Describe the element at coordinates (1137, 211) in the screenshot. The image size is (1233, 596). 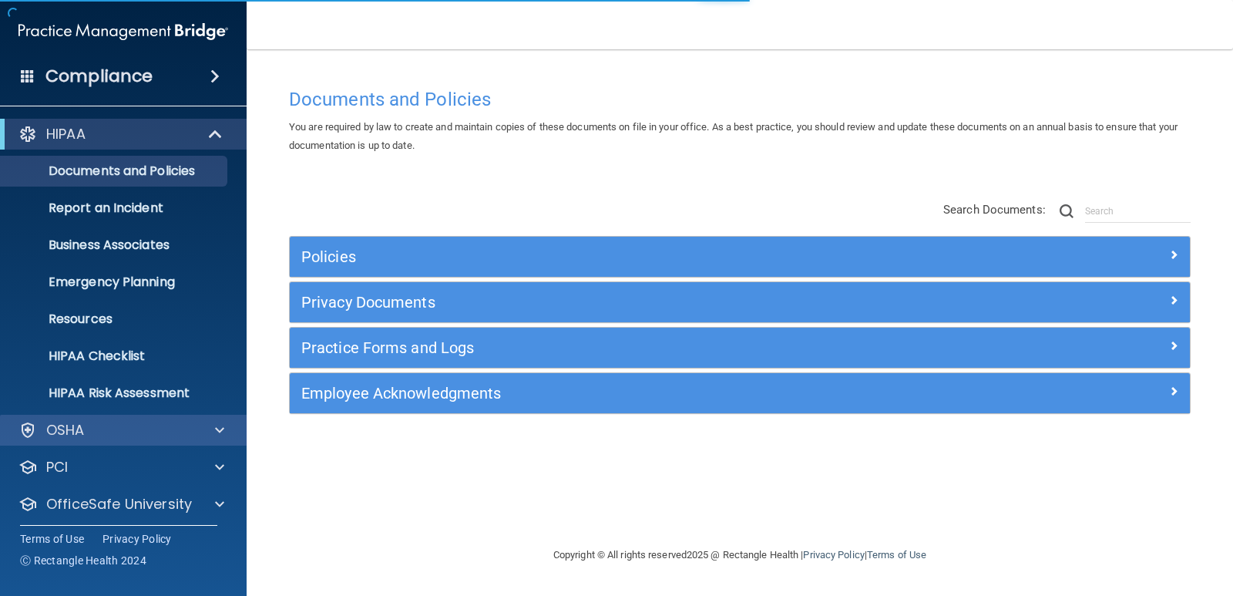
I see `input: Search` at that location.